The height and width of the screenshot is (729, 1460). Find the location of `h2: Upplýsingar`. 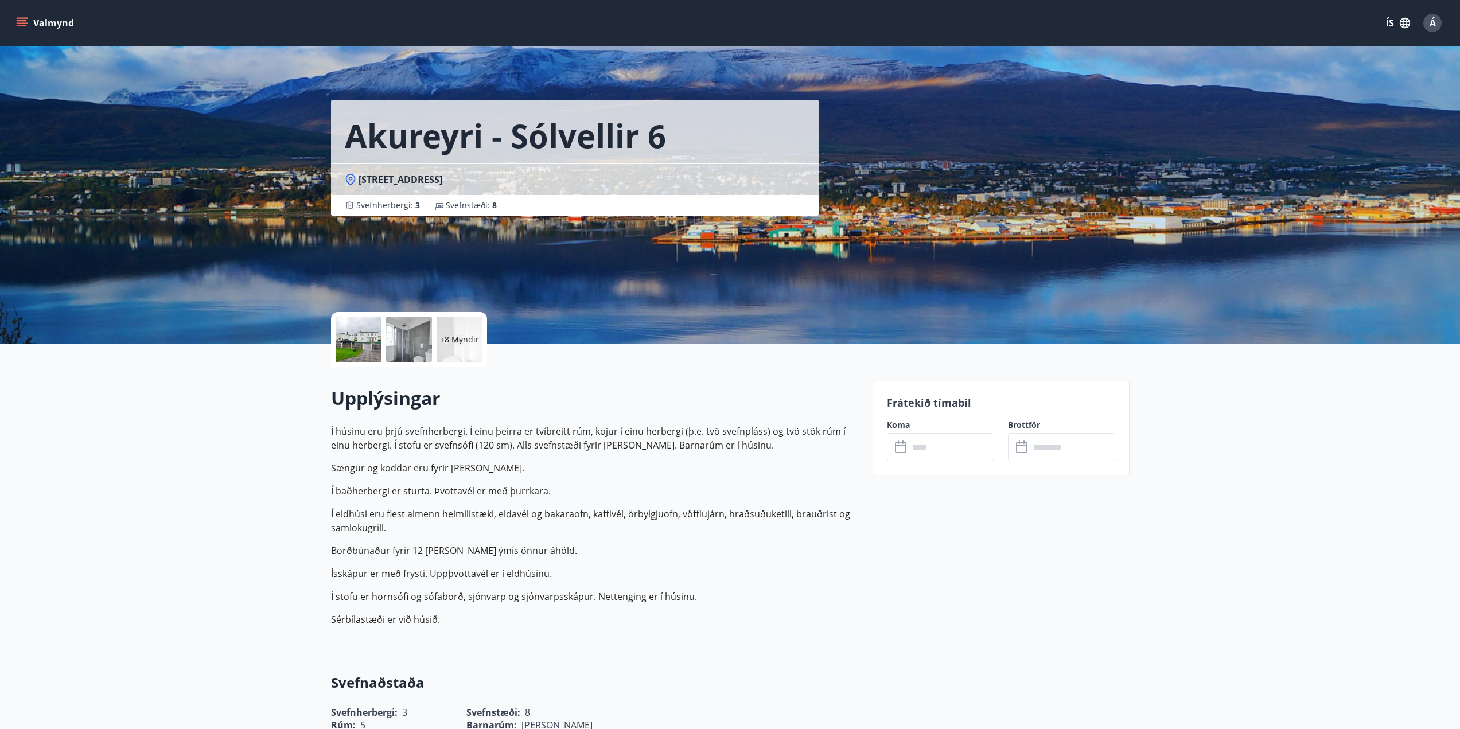

h2: Upplýsingar is located at coordinates (595, 398).